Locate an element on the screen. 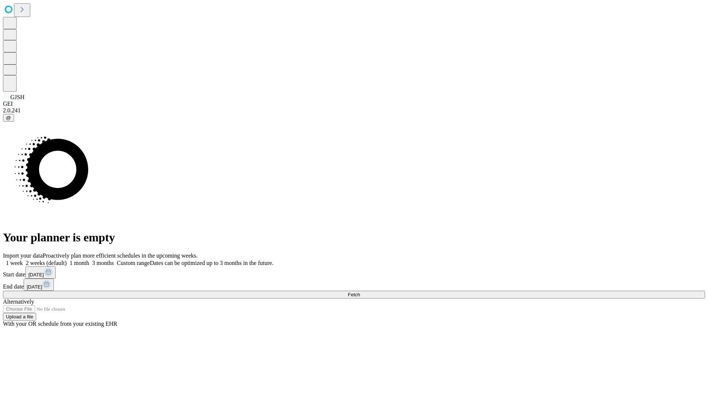 The image size is (708, 398). span: Dates can be optimized up to 3 months in the future. is located at coordinates (211, 263).